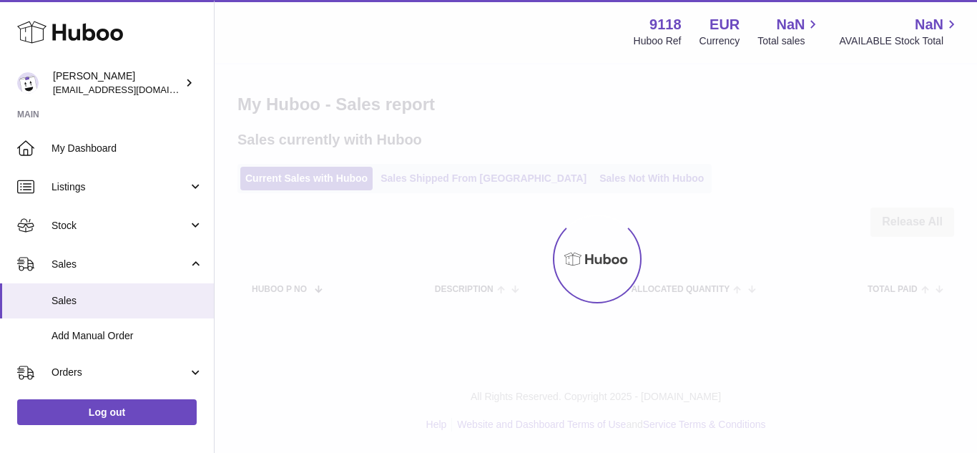  Describe the element at coordinates (127, 148) in the screenshot. I see `span: My Dashboard` at that location.